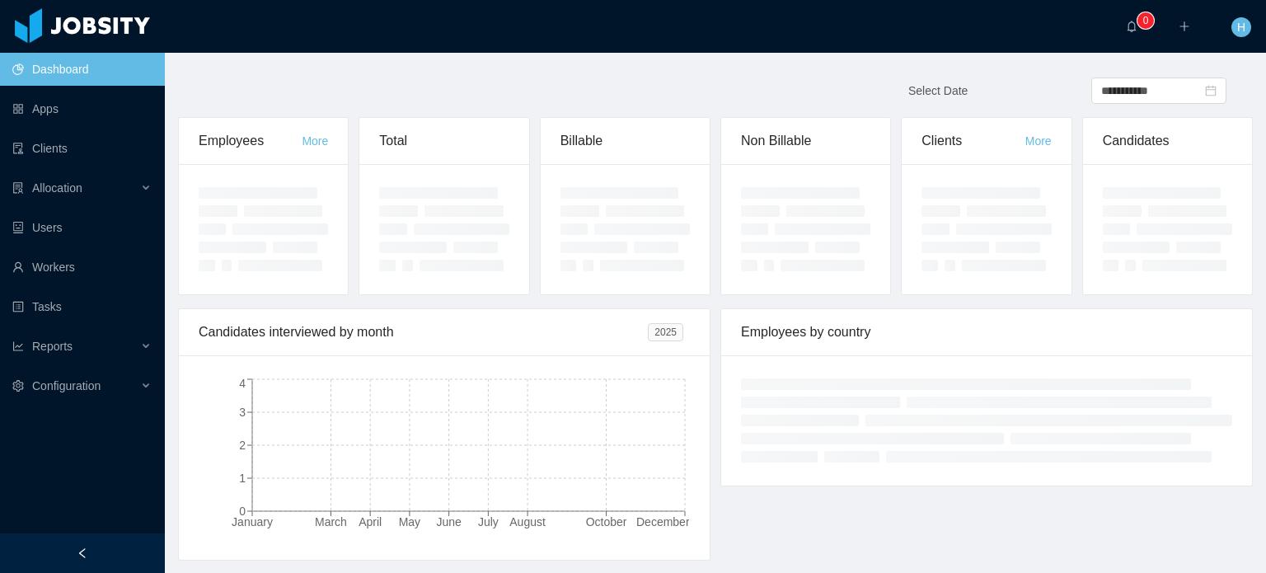 This screenshot has width=1266, height=573. Describe the element at coordinates (250, 141) in the screenshot. I see `div: Employees` at that location.